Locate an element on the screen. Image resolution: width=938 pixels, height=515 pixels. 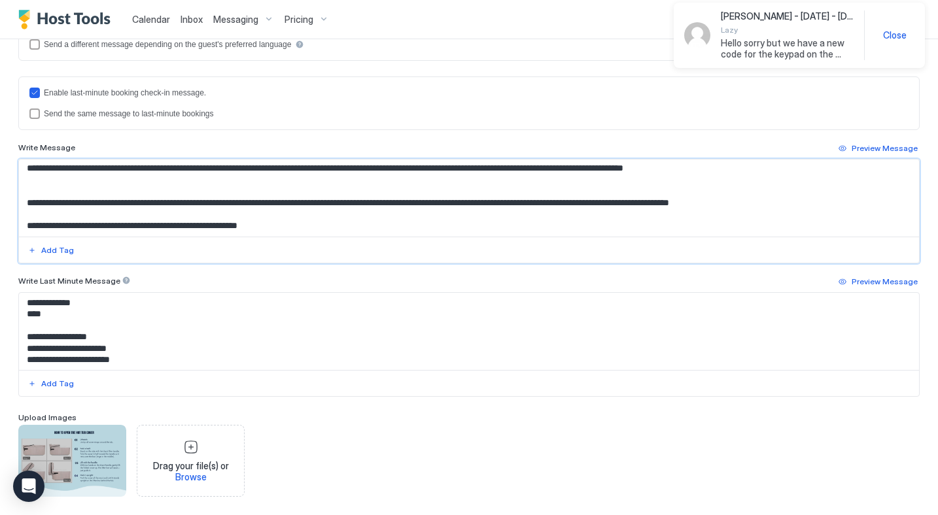
div: Open Intercom Messenger is located at coordinates (29, 487).